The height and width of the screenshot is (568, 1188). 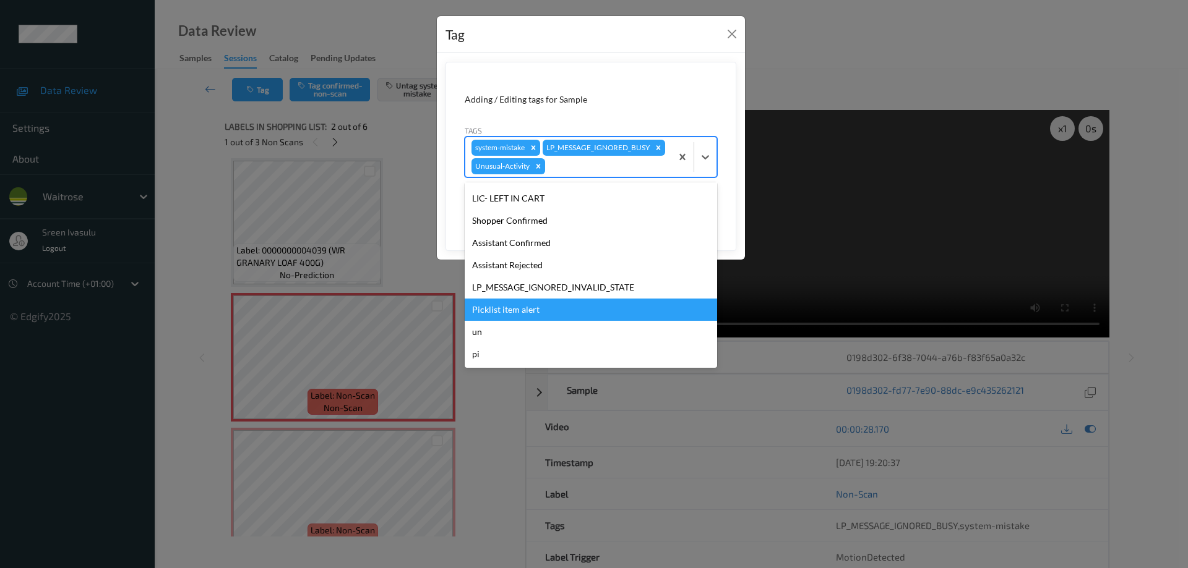 I want to click on div: Shopper Confirmed, so click(x=591, y=221).